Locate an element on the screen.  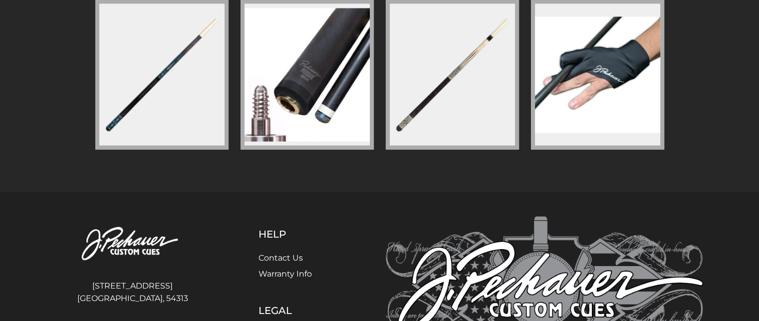
img: jp-series-r-jp24-r is located at coordinates (452, 74).